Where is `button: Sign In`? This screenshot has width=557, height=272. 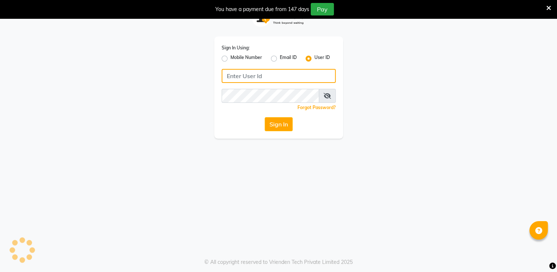
button: Sign In is located at coordinates (279, 124).